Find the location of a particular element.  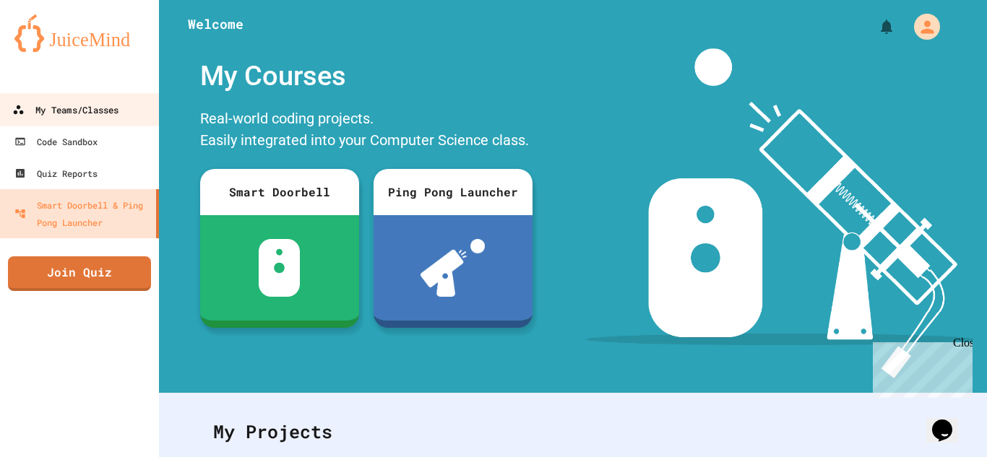

div: My Account is located at coordinates (921, 27).